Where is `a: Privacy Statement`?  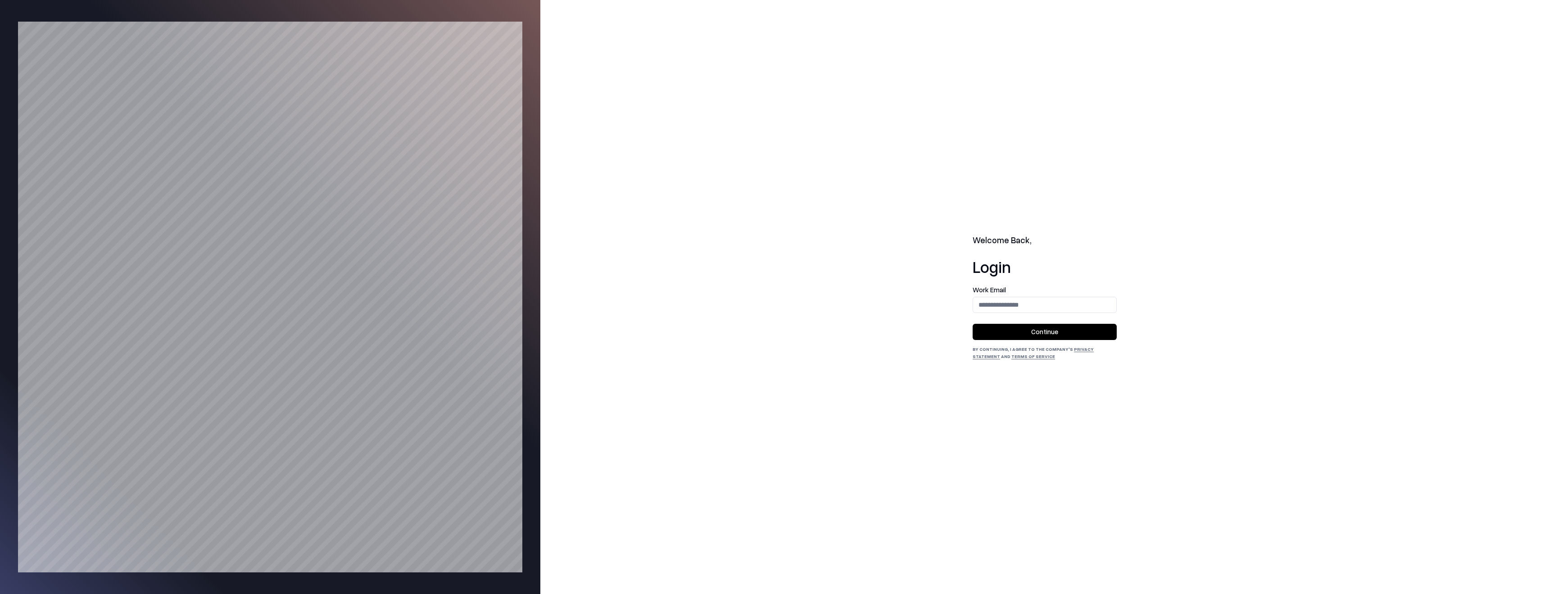 a: Privacy Statement is located at coordinates (1033, 353).